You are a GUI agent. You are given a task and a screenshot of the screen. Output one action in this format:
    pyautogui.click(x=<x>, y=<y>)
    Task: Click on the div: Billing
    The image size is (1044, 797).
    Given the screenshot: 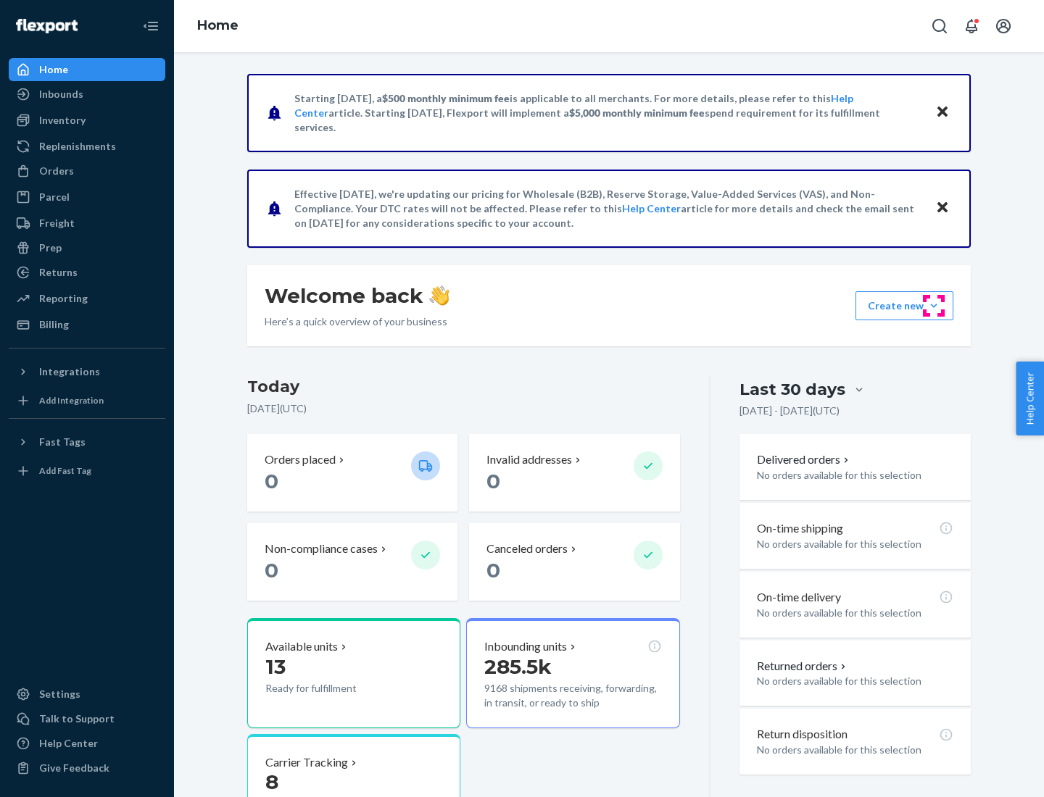 What is the action you would take?
    pyautogui.click(x=54, y=325)
    